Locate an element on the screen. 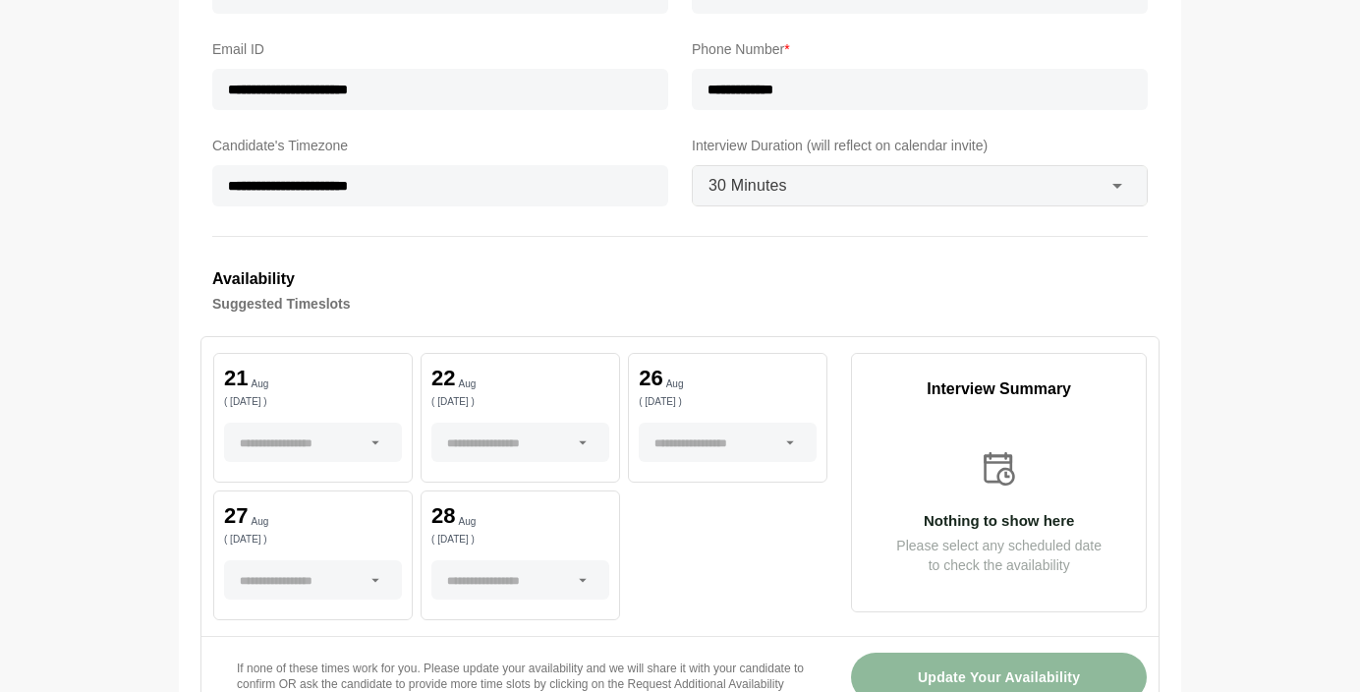 This screenshot has width=1360, height=692. h3: Availability is located at coordinates (680, 279).